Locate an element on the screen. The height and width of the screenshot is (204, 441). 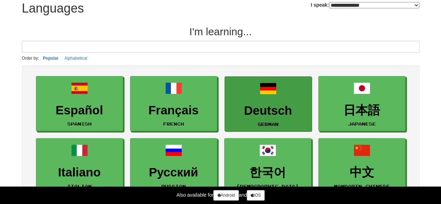
h2: I'm learning... is located at coordinates (221, 31).